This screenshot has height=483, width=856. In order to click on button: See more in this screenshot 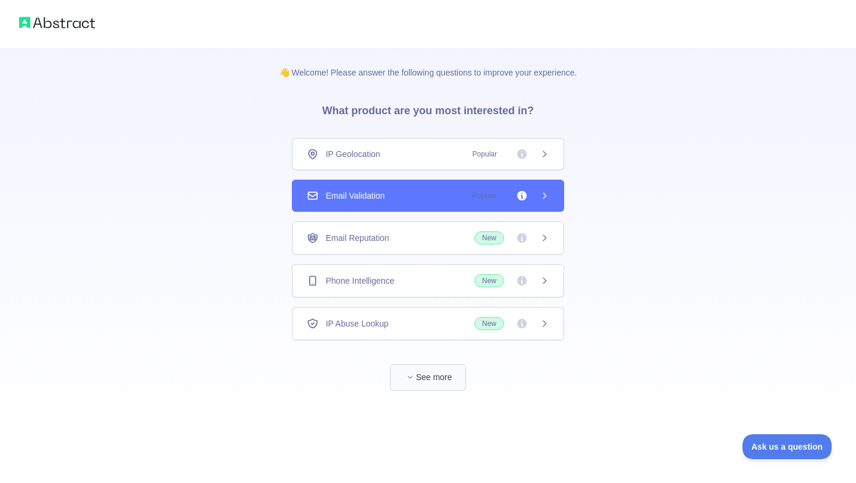, I will do `click(428, 377)`.